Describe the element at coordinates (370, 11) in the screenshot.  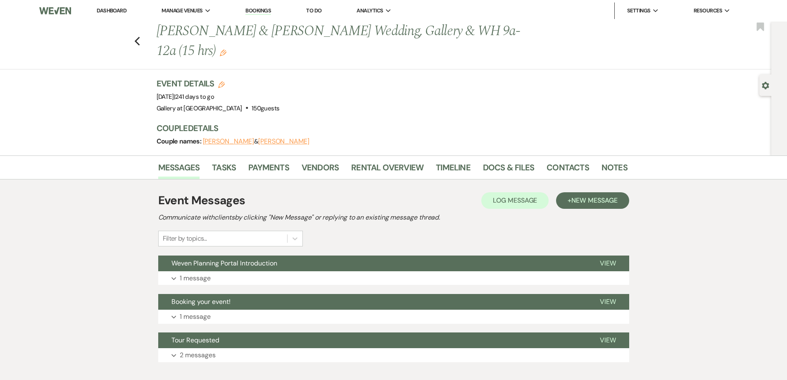
I see `span: Analytics` at that location.